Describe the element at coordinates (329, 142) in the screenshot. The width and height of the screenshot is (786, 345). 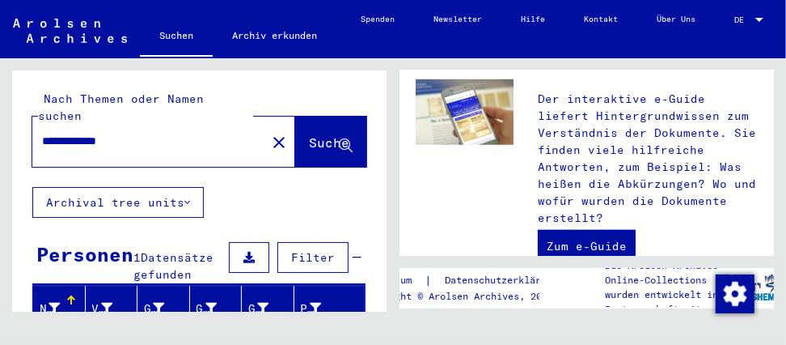
I see `span: Suche` at that location.